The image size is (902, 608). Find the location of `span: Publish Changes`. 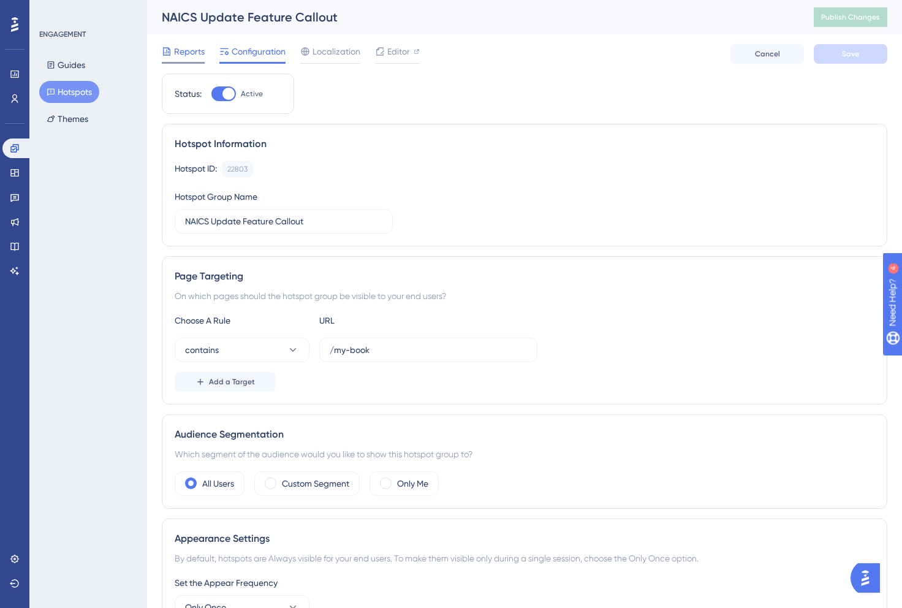

span: Publish Changes is located at coordinates (851, 17).